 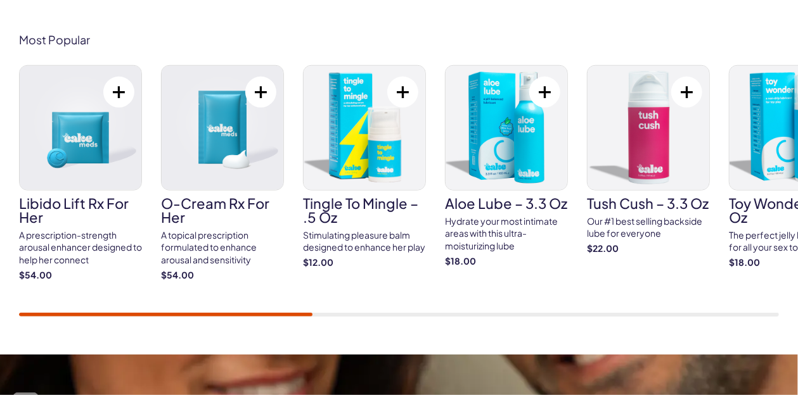 I want to click on div: Stimulating pleasure balm designed to enhance her play, so click(x=364, y=241).